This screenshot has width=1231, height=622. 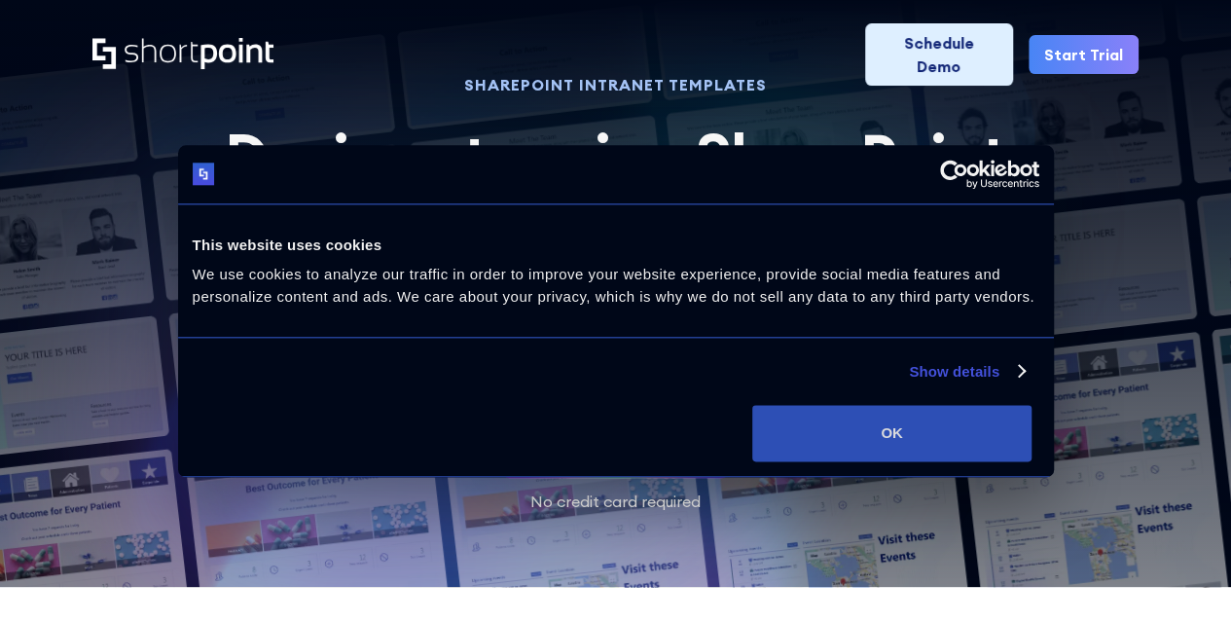 I want to click on div: This website uses cookies, so click(x=616, y=245).